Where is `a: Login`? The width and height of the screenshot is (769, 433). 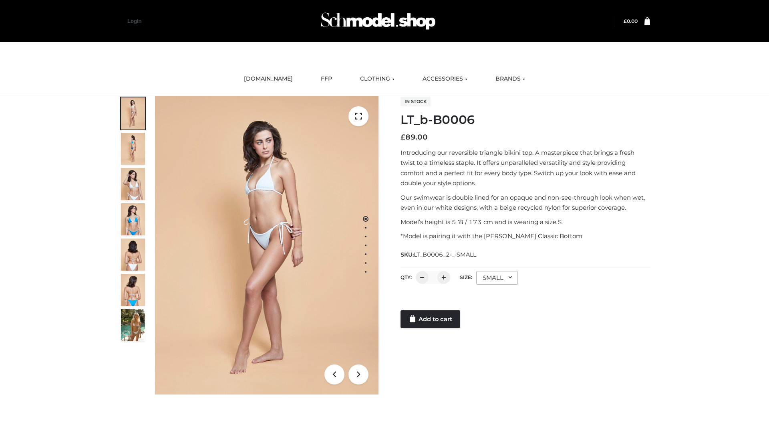
a: Login is located at coordinates (134, 21).